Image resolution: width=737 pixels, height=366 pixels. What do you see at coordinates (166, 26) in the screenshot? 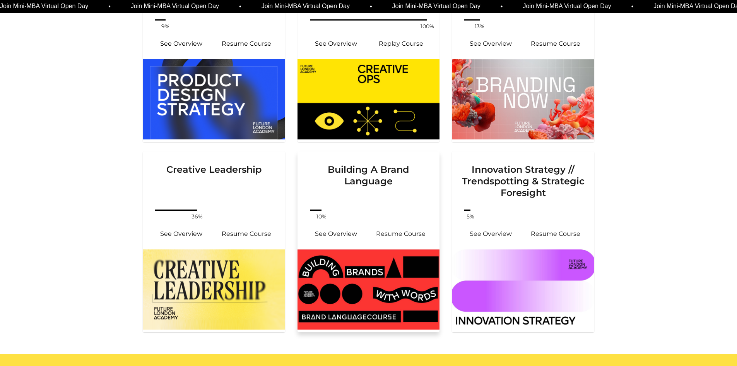
I see `span: 9%` at bounding box center [166, 26].